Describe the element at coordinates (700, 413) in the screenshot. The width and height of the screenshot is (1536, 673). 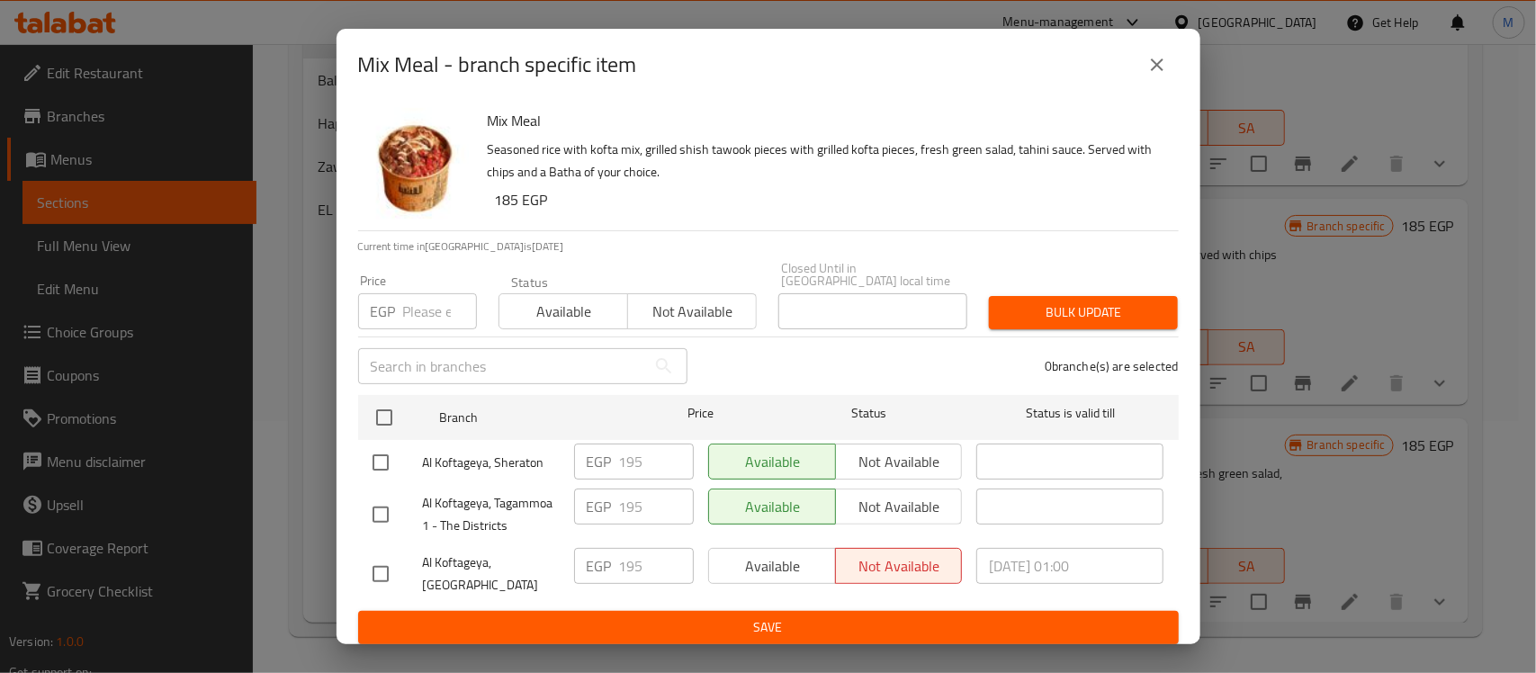
I see `span: Price` at that location.